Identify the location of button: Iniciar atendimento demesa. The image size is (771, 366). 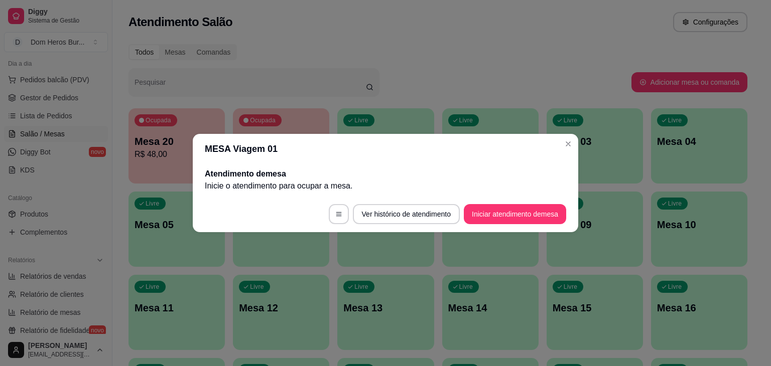
(515, 214).